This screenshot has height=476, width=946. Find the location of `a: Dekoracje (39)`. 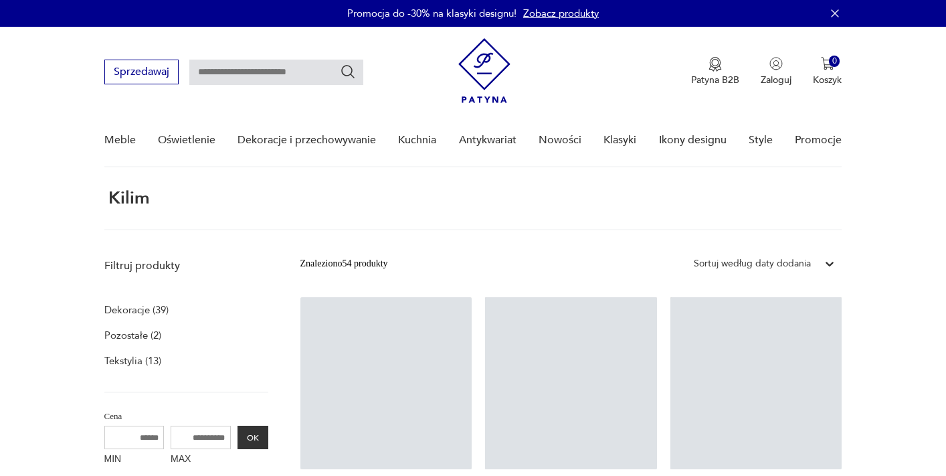

a: Dekoracje (39) is located at coordinates (137, 310).